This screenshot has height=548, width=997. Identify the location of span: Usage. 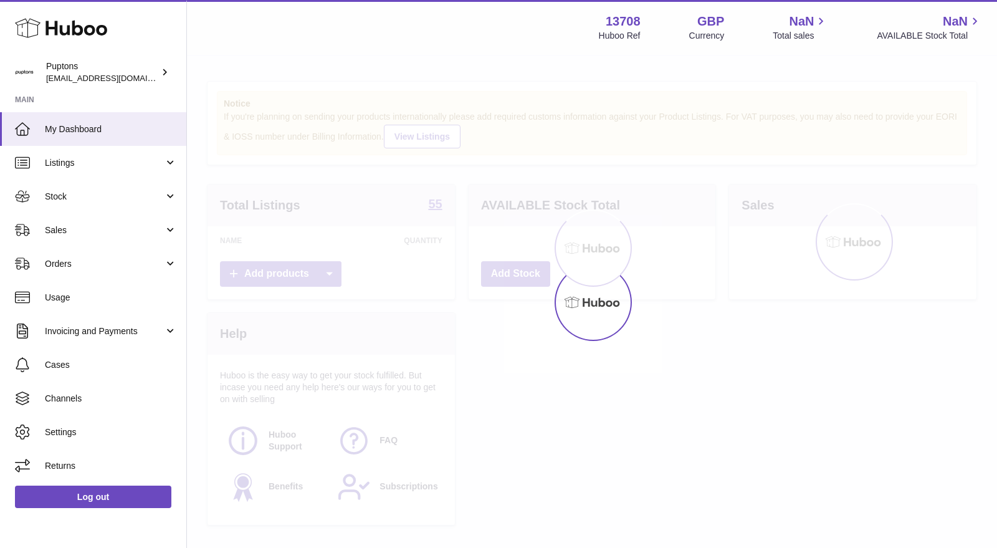
(111, 297).